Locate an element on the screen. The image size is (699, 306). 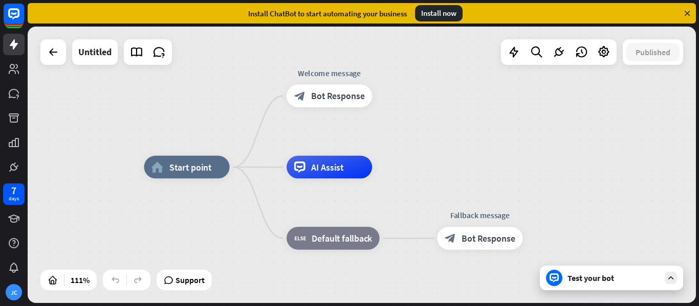
div: Untitled is located at coordinates (95, 52).